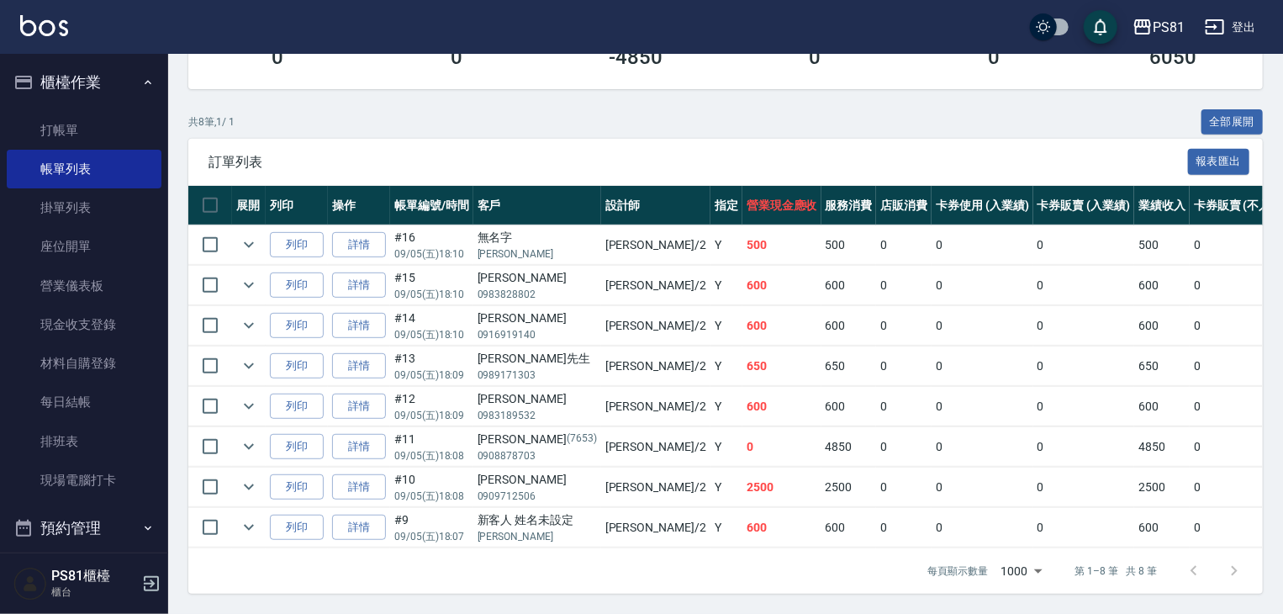 This screenshot has height=614, width=1283. What do you see at coordinates (431, 366) in the screenshot?
I see `td: #13` at bounding box center [431, 366].